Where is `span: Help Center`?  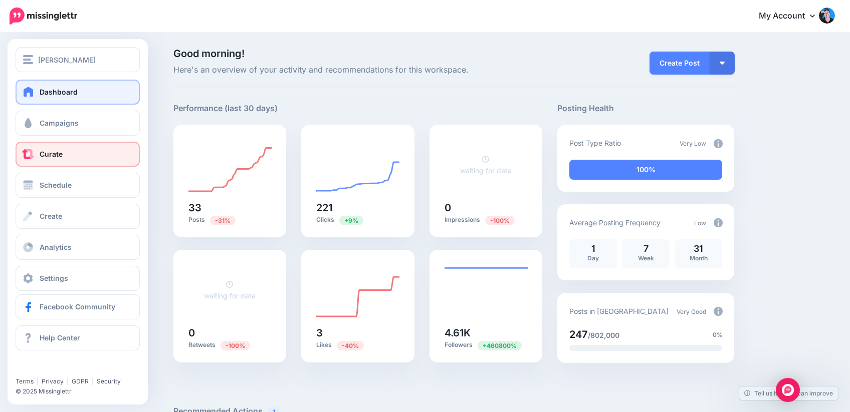 span: Help Center is located at coordinates (60, 338).